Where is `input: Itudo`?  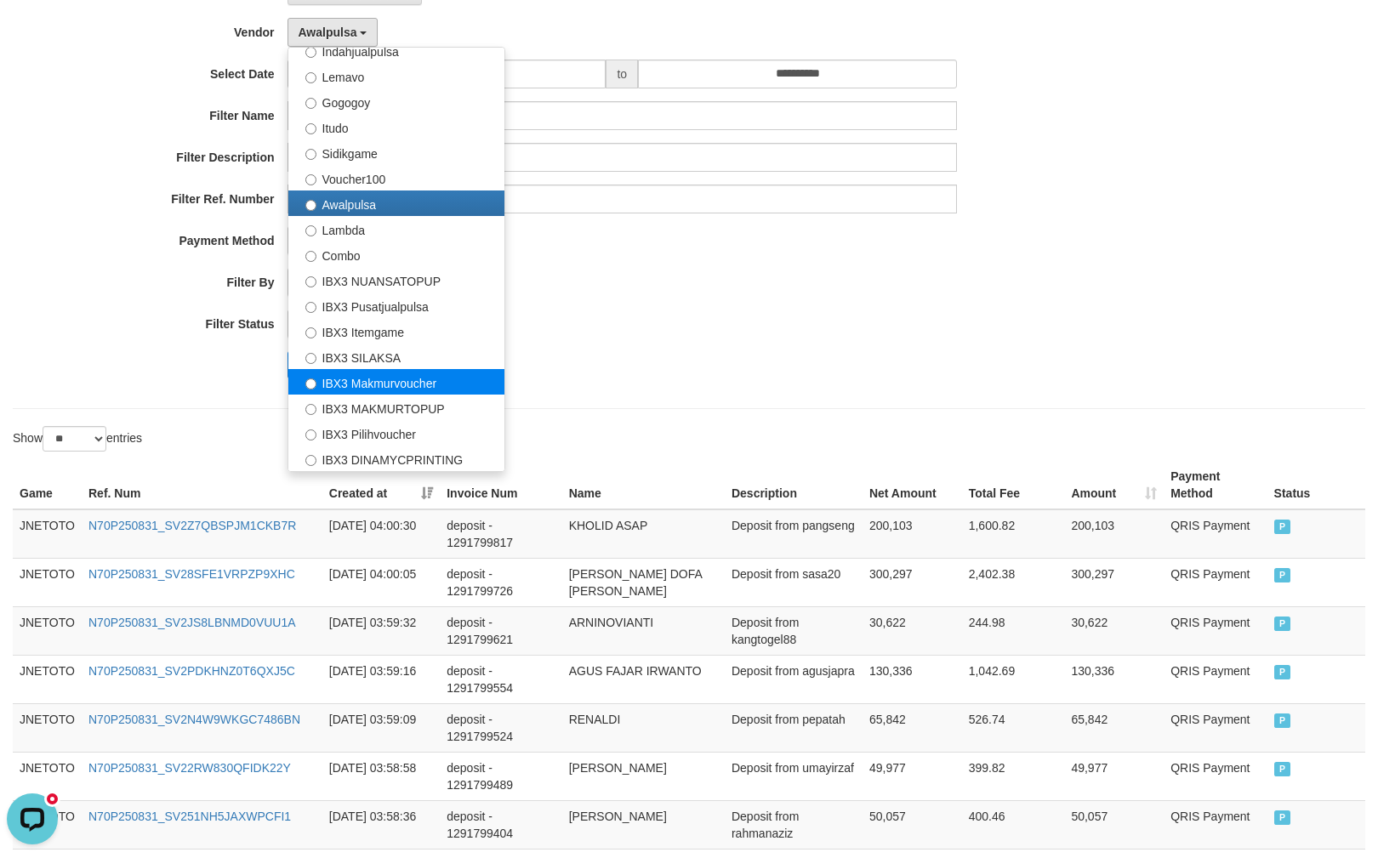
input: Itudo is located at coordinates (310, 128).